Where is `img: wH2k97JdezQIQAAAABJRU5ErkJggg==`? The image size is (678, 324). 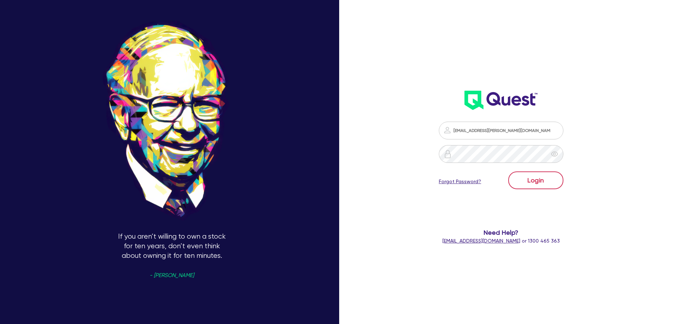
img: wH2k97JdezQIQAAAABJRU5ErkJggg== is located at coordinates (501, 100).